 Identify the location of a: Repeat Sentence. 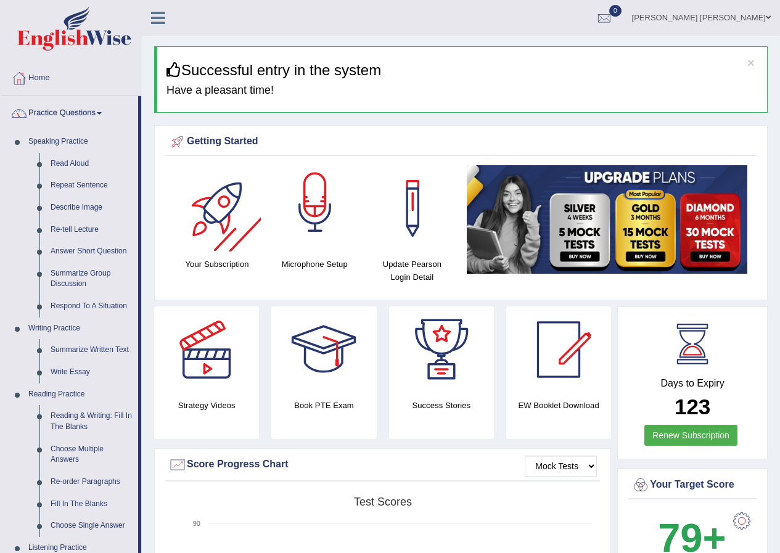
(91, 186).